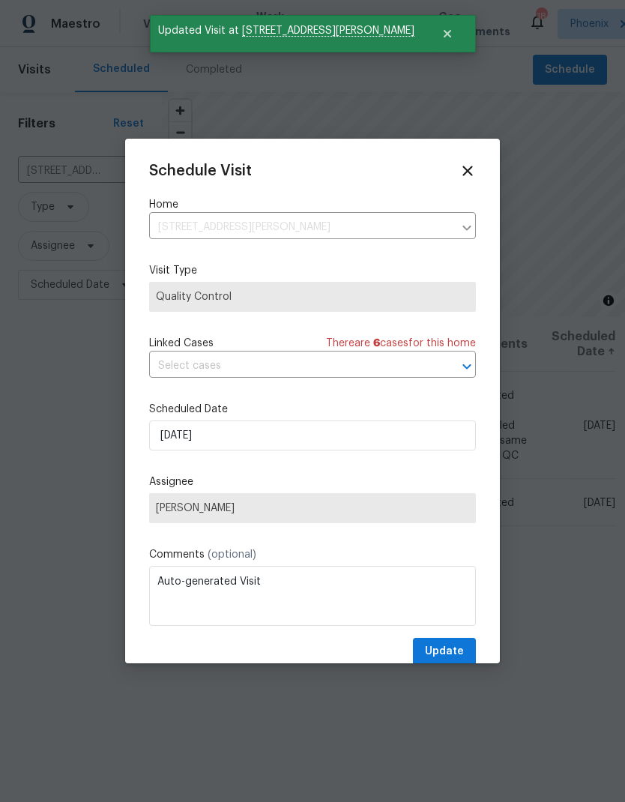  What do you see at coordinates (376, 343) in the screenshot?
I see `span: 6` at bounding box center [376, 343].